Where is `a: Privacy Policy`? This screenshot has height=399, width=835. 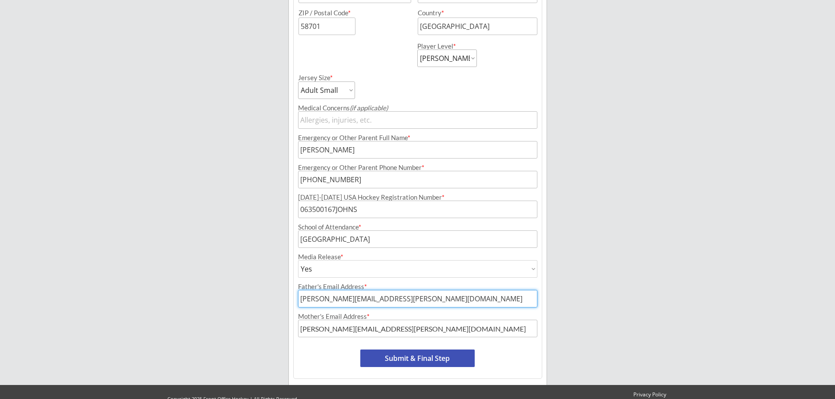
a: Privacy Policy is located at coordinates (649, 395).